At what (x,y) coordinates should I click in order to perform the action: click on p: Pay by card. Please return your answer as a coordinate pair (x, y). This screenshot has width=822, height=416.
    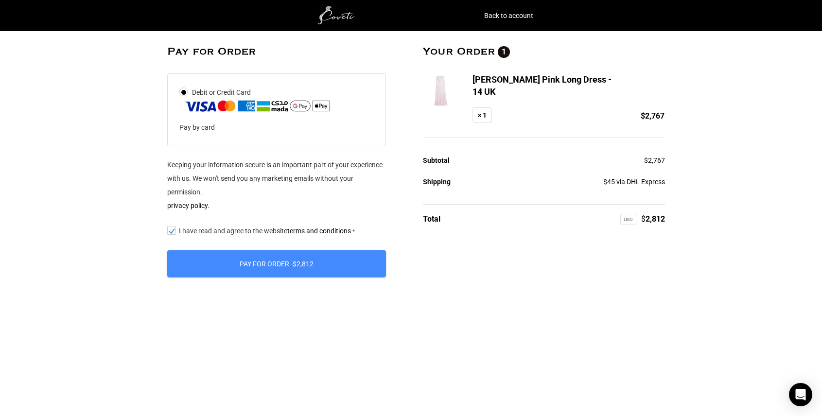
    Looking at the image, I should click on (270, 127).